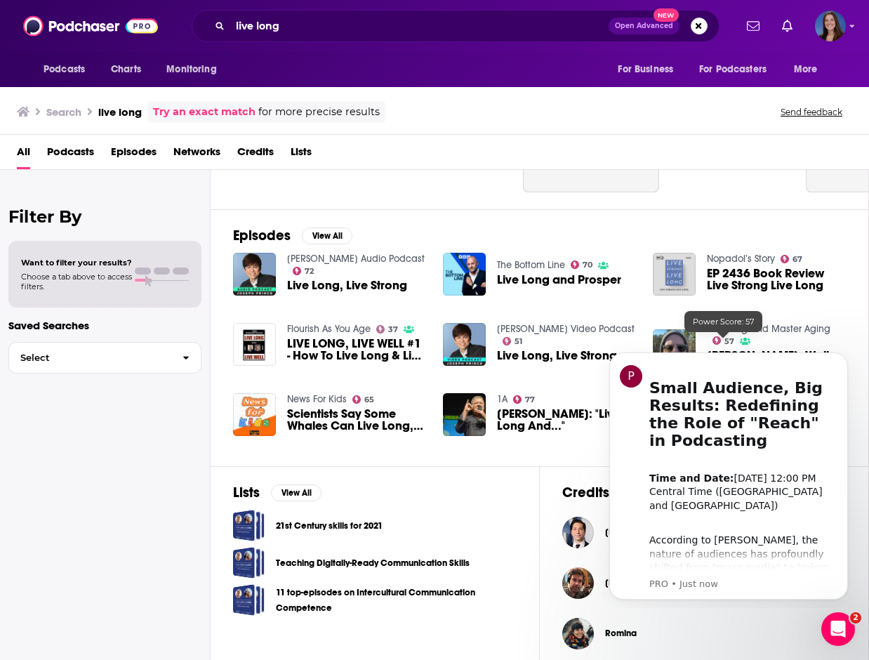  What do you see at coordinates (578, 633) in the screenshot?
I see `img: Romina` at bounding box center [578, 633].